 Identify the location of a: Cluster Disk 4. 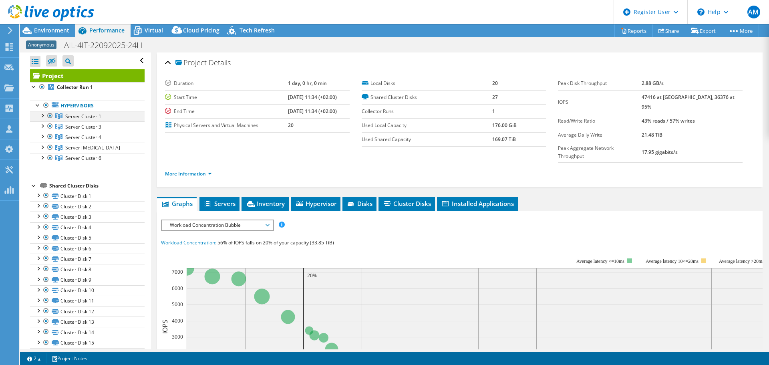
(87, 228).